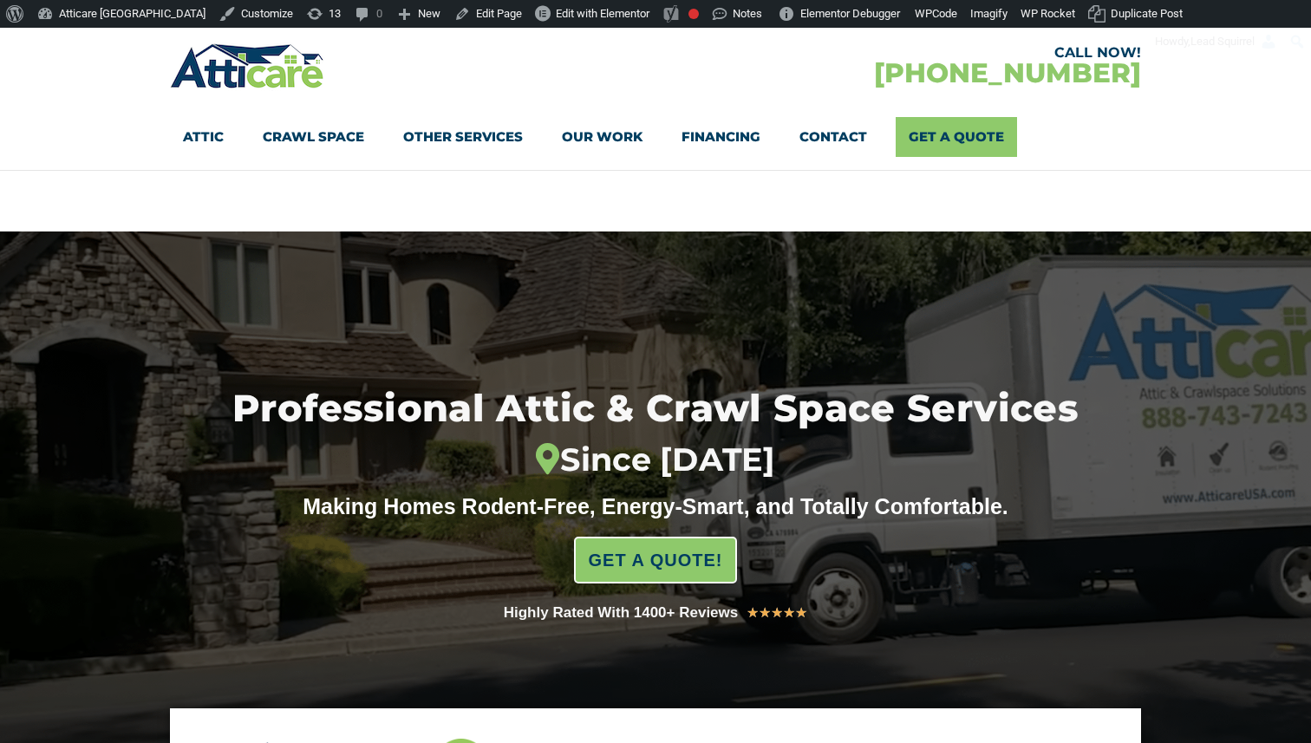 The image size is (1311, 743). Describe the element at coordinates (656, 560) in the screenshot. I see `a: GET A QUOTE!` at that location.